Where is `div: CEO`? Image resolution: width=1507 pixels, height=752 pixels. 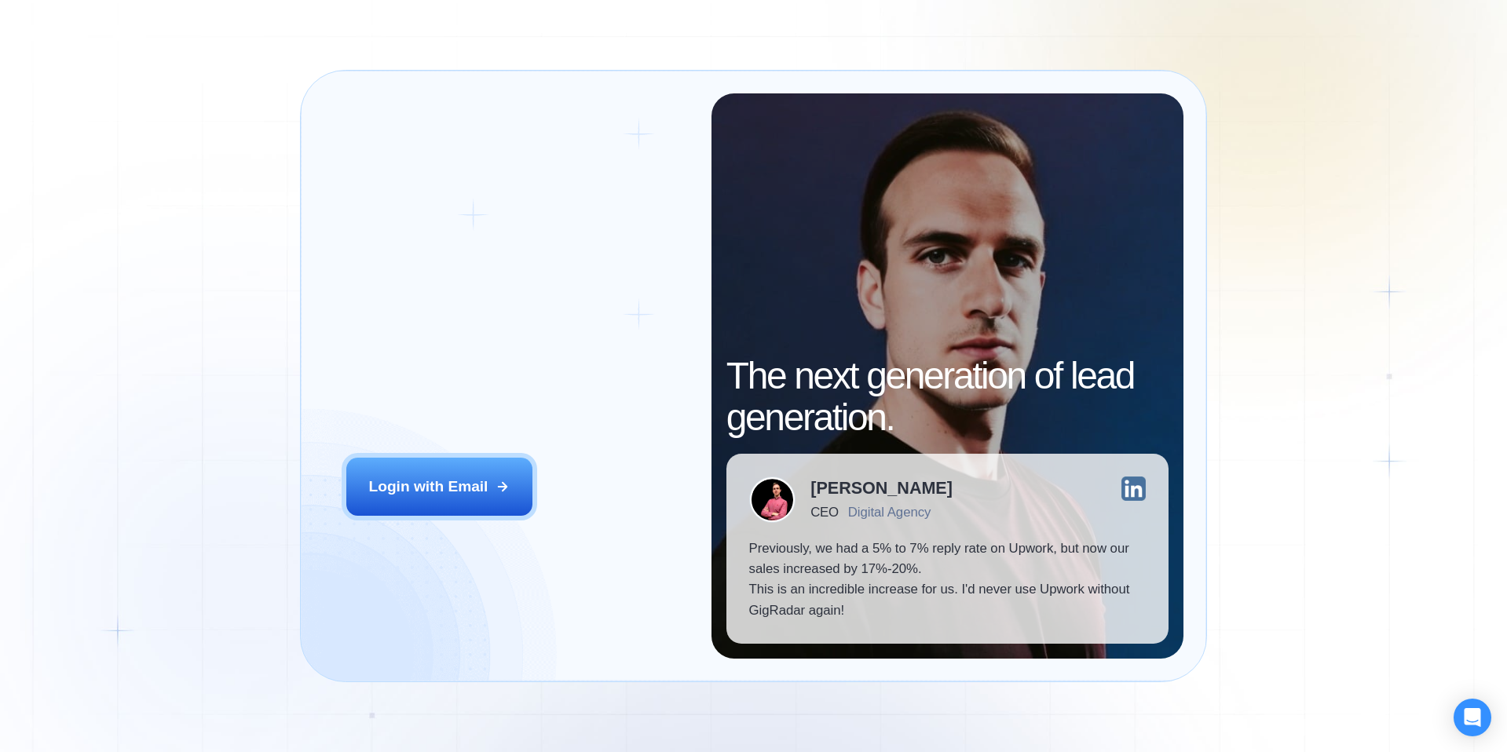
div: CEO is located at coordinates (824, 512).